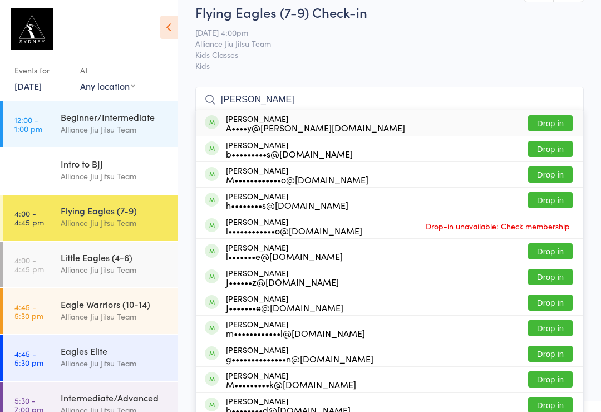  Describe the element at coordinates (390, 100) in the screenshot. I see `input: Search` at that location.